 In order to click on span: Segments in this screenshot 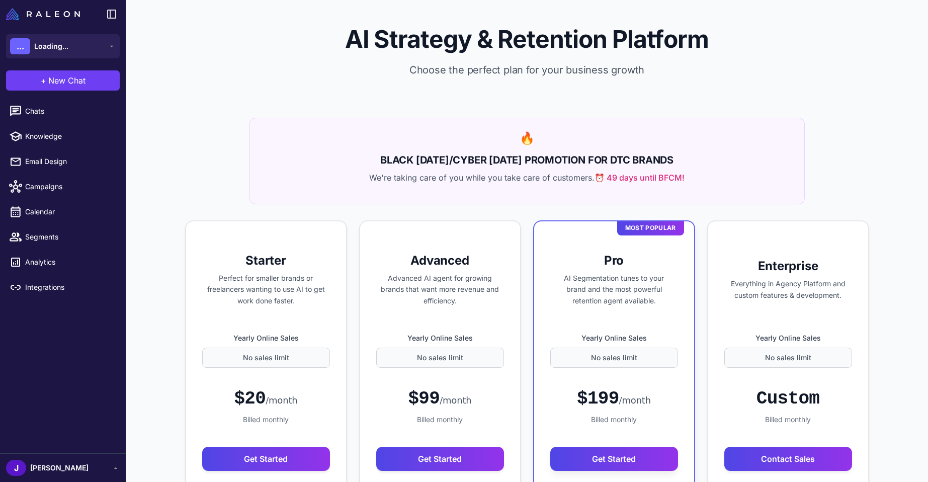, I will do `click(69, 237)`.